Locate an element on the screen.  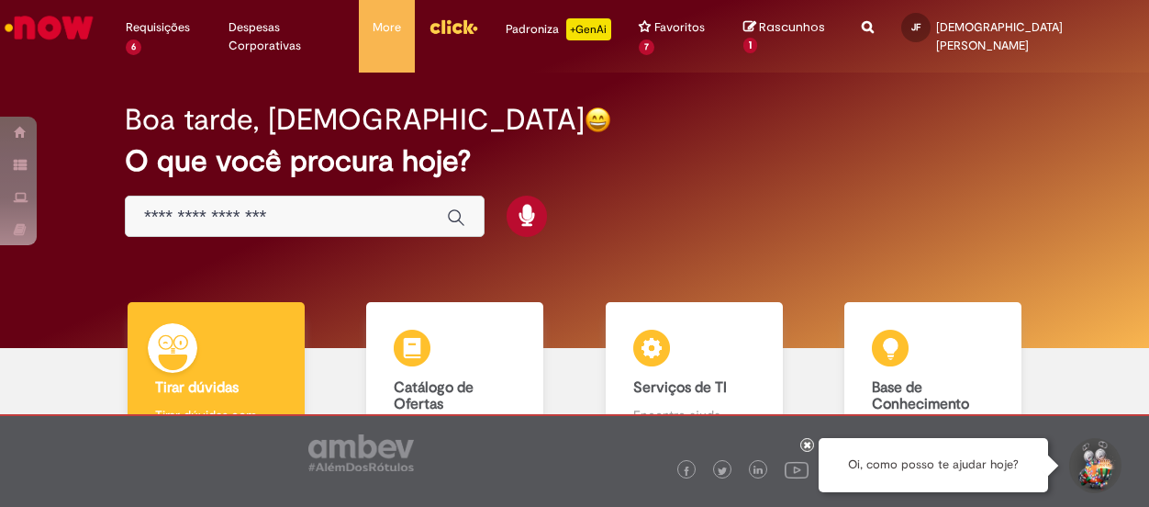
button: Iniciar Conversa de Suporte is located at coordinates (1094, 465).